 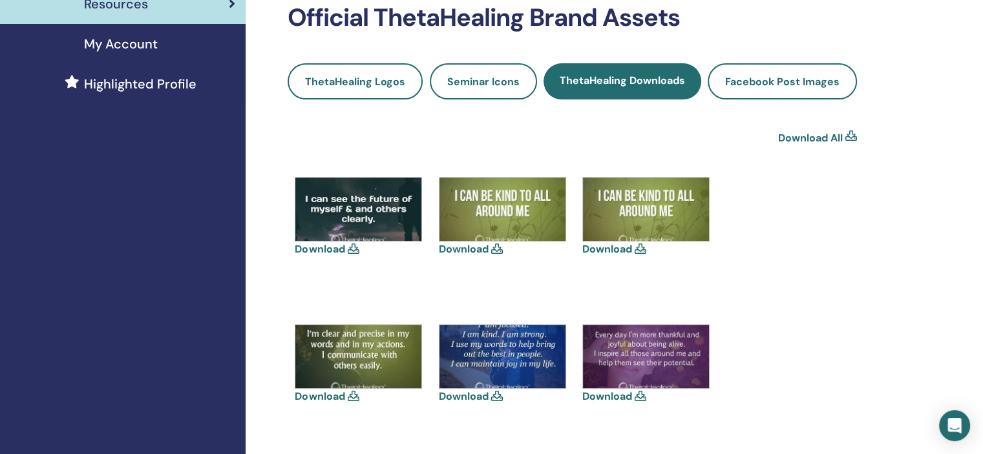 I want to click on span: Facebook Post Images, so click(x=782, y=81).